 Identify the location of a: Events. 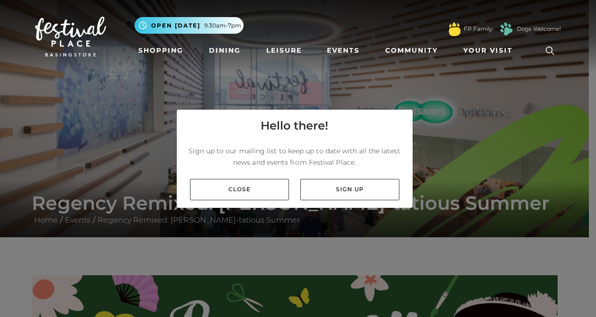
(343, 50).